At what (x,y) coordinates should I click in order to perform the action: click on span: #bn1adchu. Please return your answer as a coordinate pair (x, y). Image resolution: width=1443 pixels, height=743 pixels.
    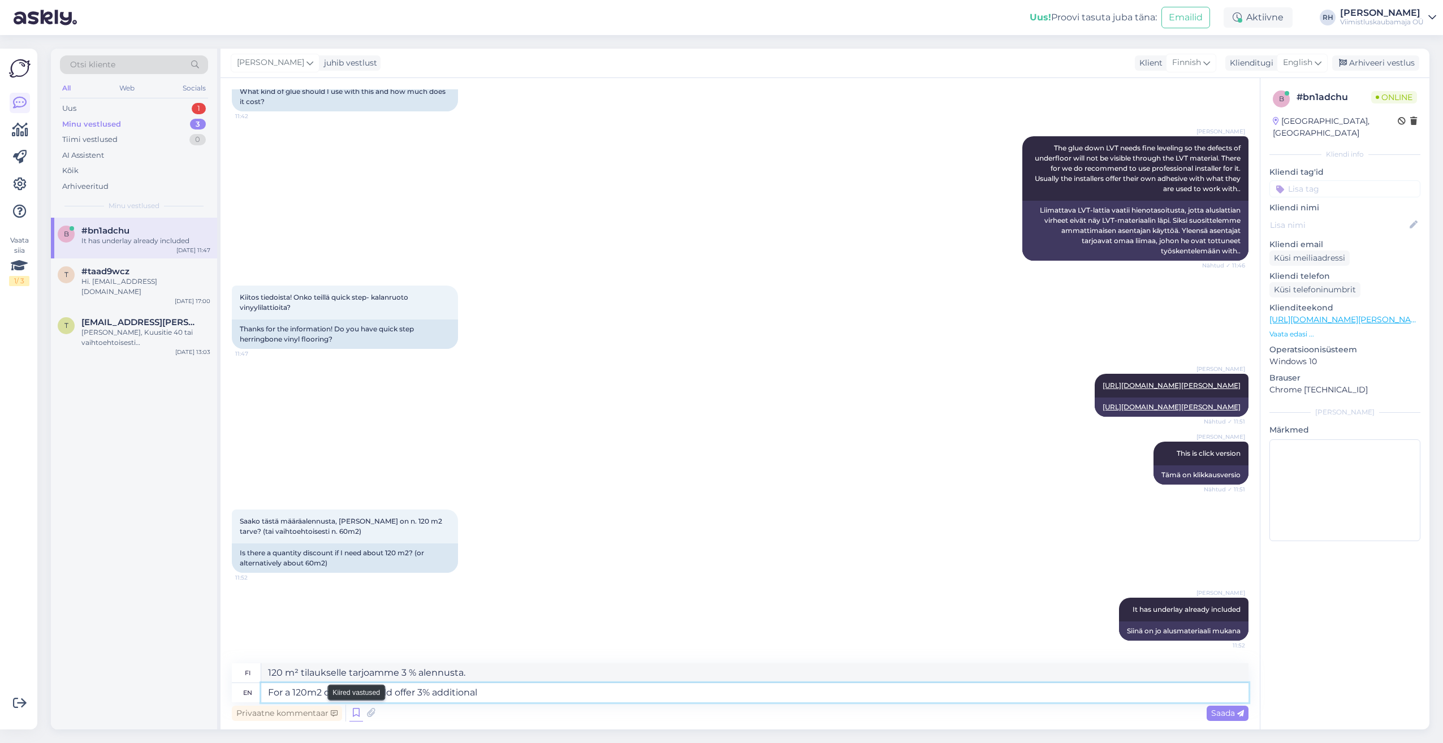
    Looking at the image, I should click on (105, 231).